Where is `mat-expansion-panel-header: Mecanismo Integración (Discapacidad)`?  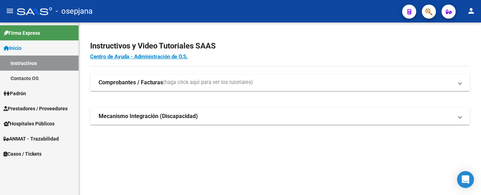 mat-expansion-panel-header: Mecanismo Integración (Discapacidad) is located at coordinates (280, 117).